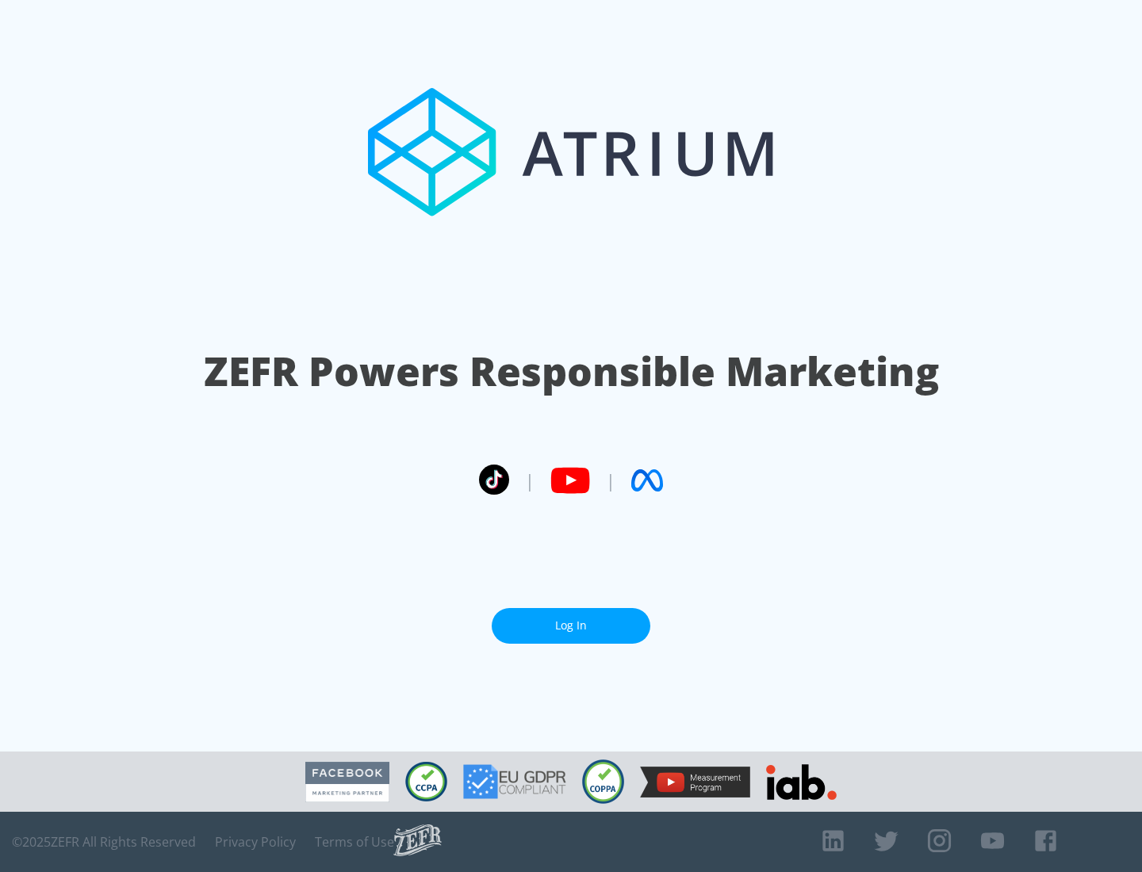  What do you see at coordinates (104, 842) in the screenshot?
I see `span: © 2025 ZEFR All Rights Reserved` at bounding box center [104, 842].